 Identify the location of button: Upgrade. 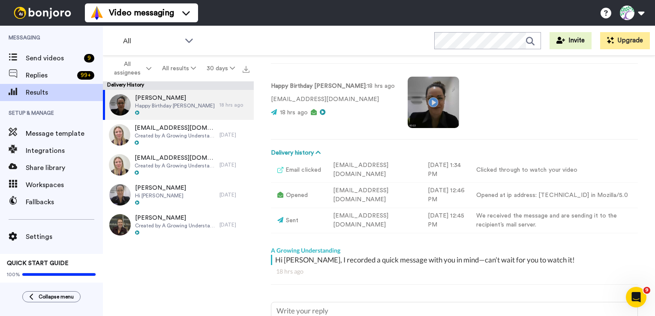
(625, 41).